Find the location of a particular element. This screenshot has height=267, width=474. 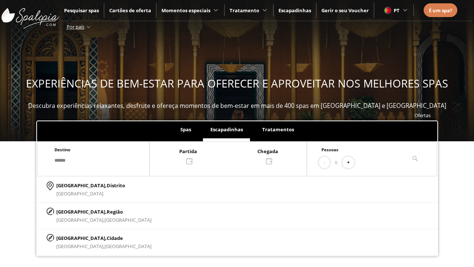

span: Cidade is located at coordinates (115, 238).